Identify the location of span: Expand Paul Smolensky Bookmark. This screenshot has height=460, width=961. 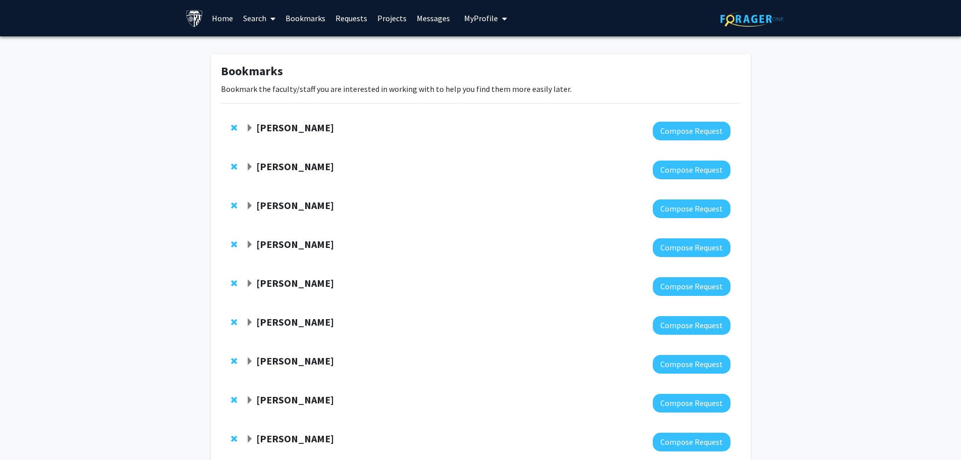
(250, 167).